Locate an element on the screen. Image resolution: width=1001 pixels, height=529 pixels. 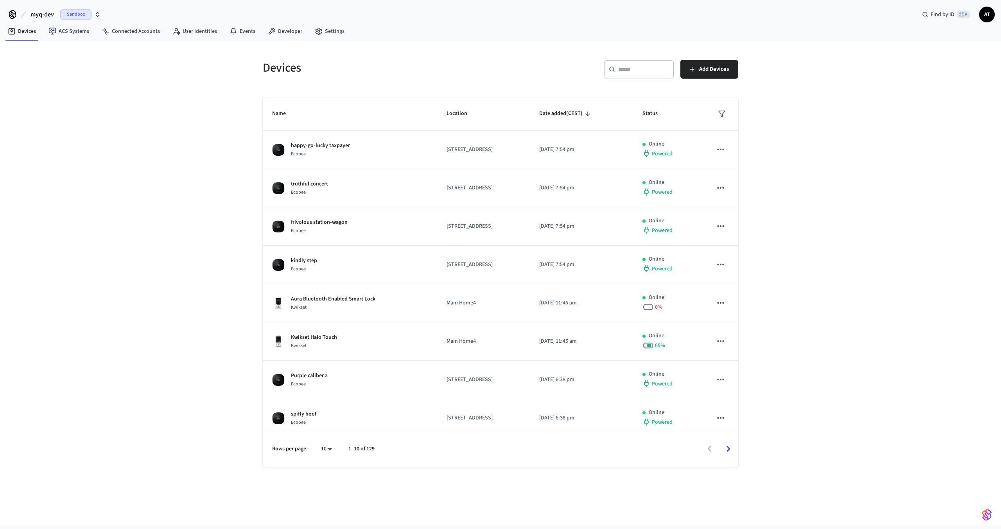
span: Date added(CEST) is located at coordinates (566, 113).